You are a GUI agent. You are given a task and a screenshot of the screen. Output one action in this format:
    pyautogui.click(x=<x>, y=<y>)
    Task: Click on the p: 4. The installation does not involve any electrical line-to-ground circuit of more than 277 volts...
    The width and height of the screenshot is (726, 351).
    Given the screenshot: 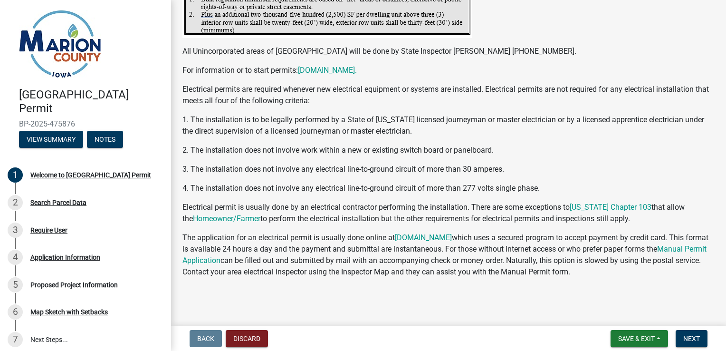 What is the action you would take?
    pyautogui.click(x=449, y=188)
    